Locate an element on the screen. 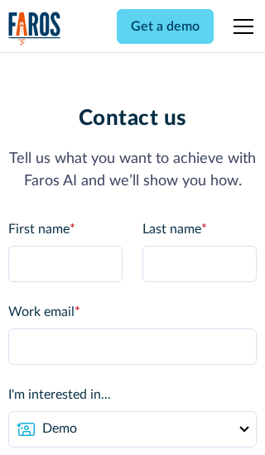 The height and width of the screenshot is (455, 265). label: First name is located at coordinates (65, 229).